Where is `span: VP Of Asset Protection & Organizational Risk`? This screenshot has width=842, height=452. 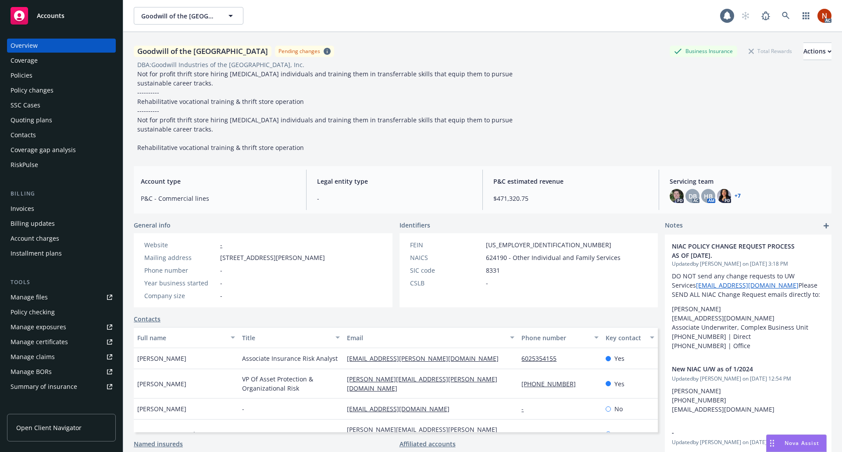
span: VP Of Asset Protection & Organizational Risk is located at coordinates (291, 384).